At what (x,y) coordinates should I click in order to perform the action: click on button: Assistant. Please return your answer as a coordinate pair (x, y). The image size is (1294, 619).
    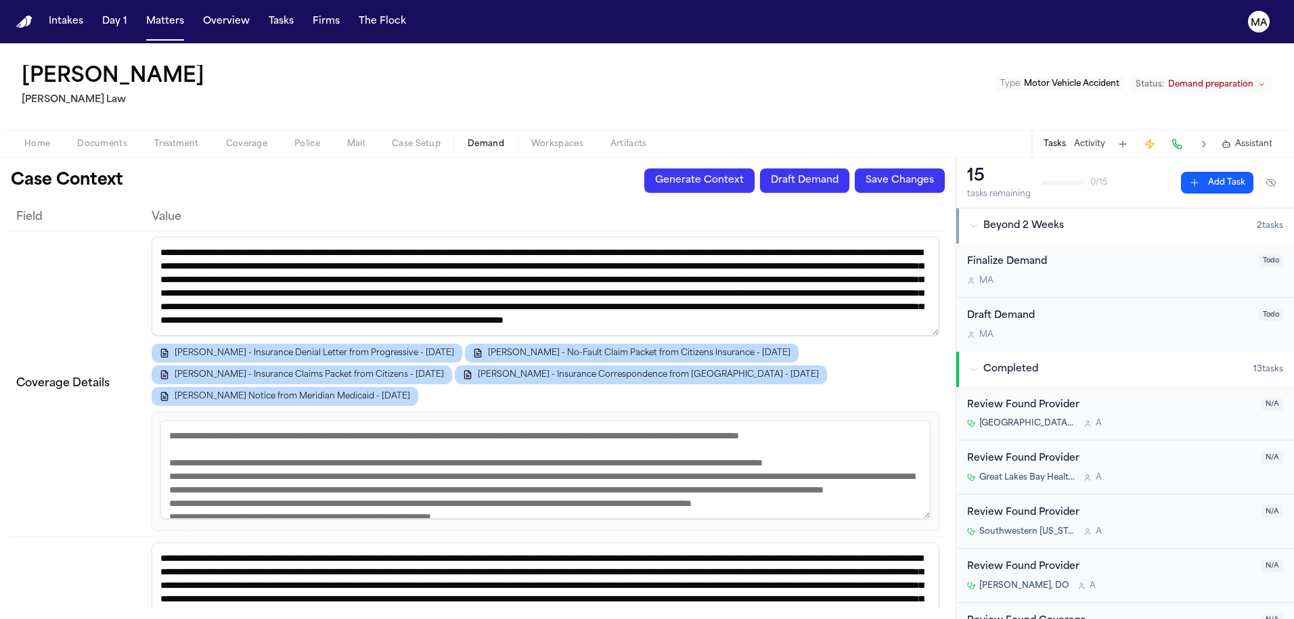
    Looking at the image, I should click on (1246, 144).